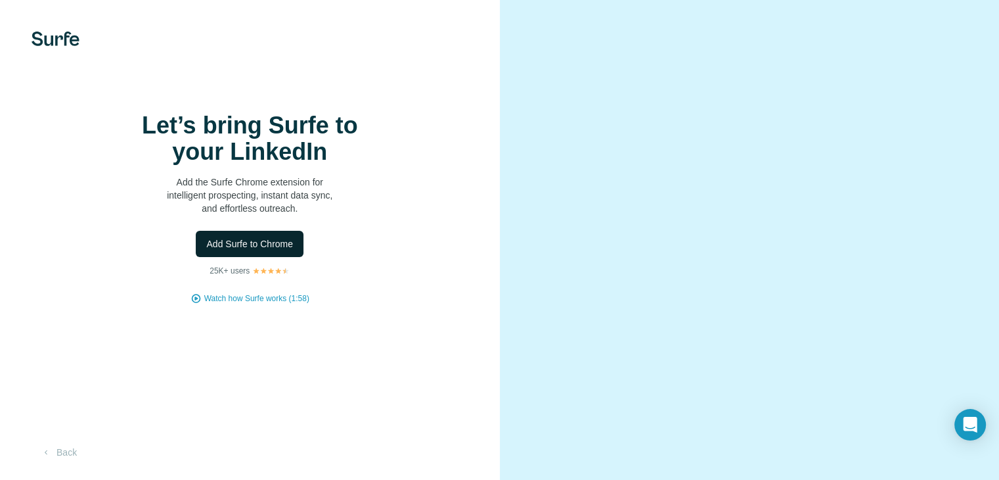 The height and width of the screenshot is (480, 999). What do you see at coordinates (58, 452) in the screenshot?
I see `button: Back` at bounding box center [58, 452].